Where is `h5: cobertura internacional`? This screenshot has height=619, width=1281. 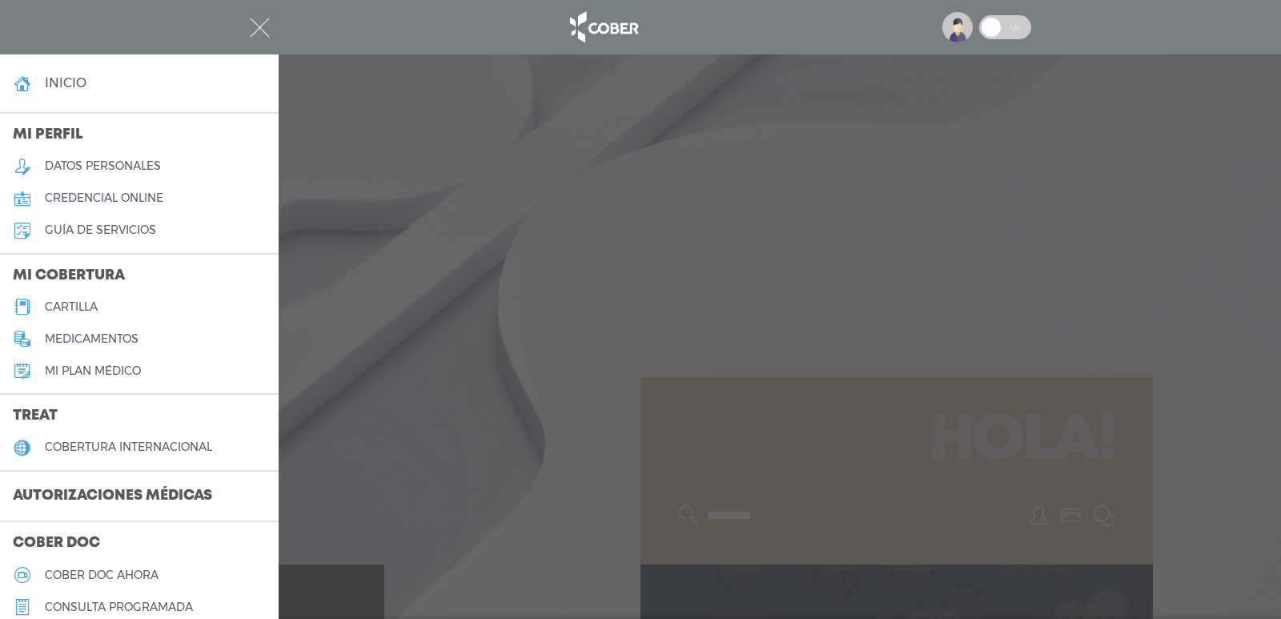 h5: cobertura internacional is located at coordinates (128, 447).